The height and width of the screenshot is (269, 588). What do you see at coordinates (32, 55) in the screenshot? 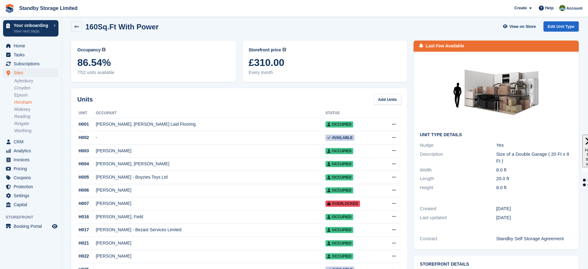
I see `span: Tasks` at bounding box center [32, 55].